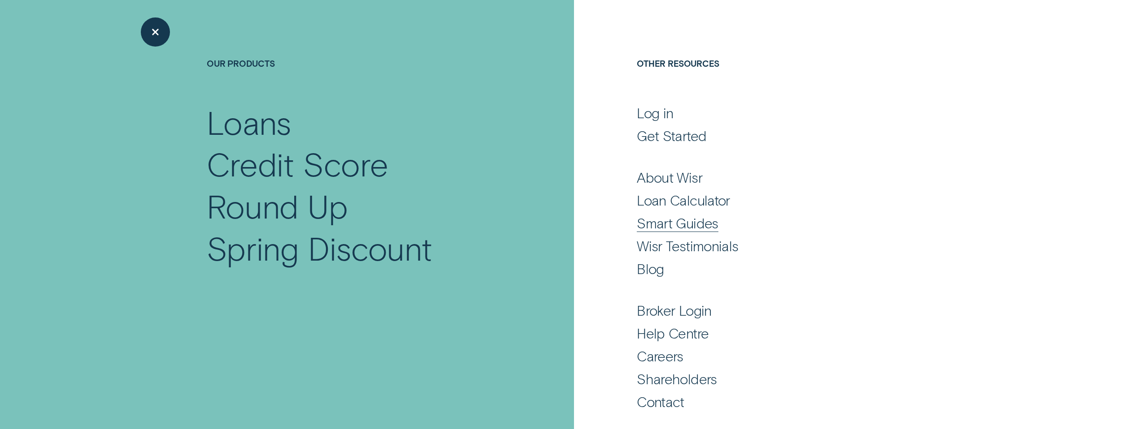  Describe the element at coordinates (674, 310) in the screenshot. I see `div: Broker Login` at that location.